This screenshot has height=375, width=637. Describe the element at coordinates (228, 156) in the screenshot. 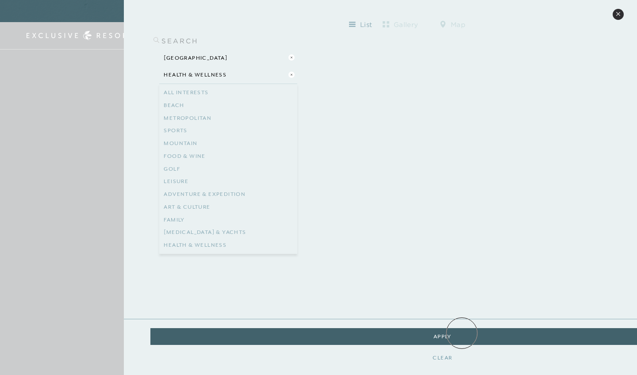

I see `a: Food & Wine` at that location.